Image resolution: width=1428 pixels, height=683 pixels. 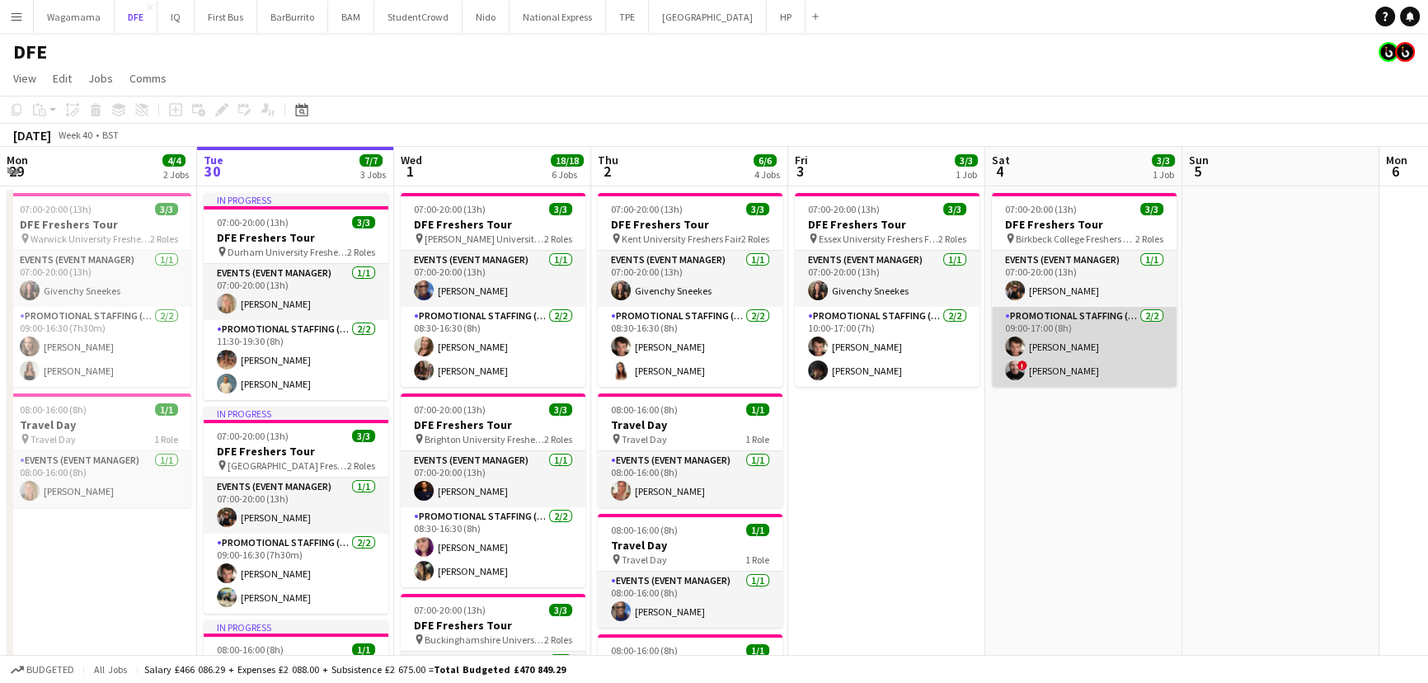 I want to click on button: HP, so click(x=786, y=16).